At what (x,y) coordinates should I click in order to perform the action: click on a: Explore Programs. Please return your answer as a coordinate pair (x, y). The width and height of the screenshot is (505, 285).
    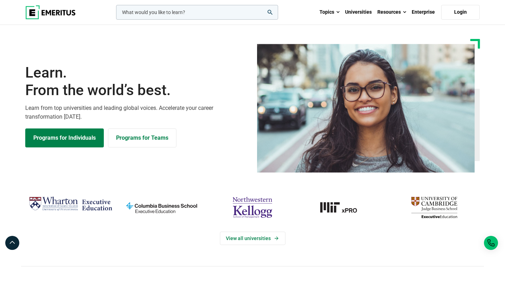
    Looking at the image, I should click on (64, 138).